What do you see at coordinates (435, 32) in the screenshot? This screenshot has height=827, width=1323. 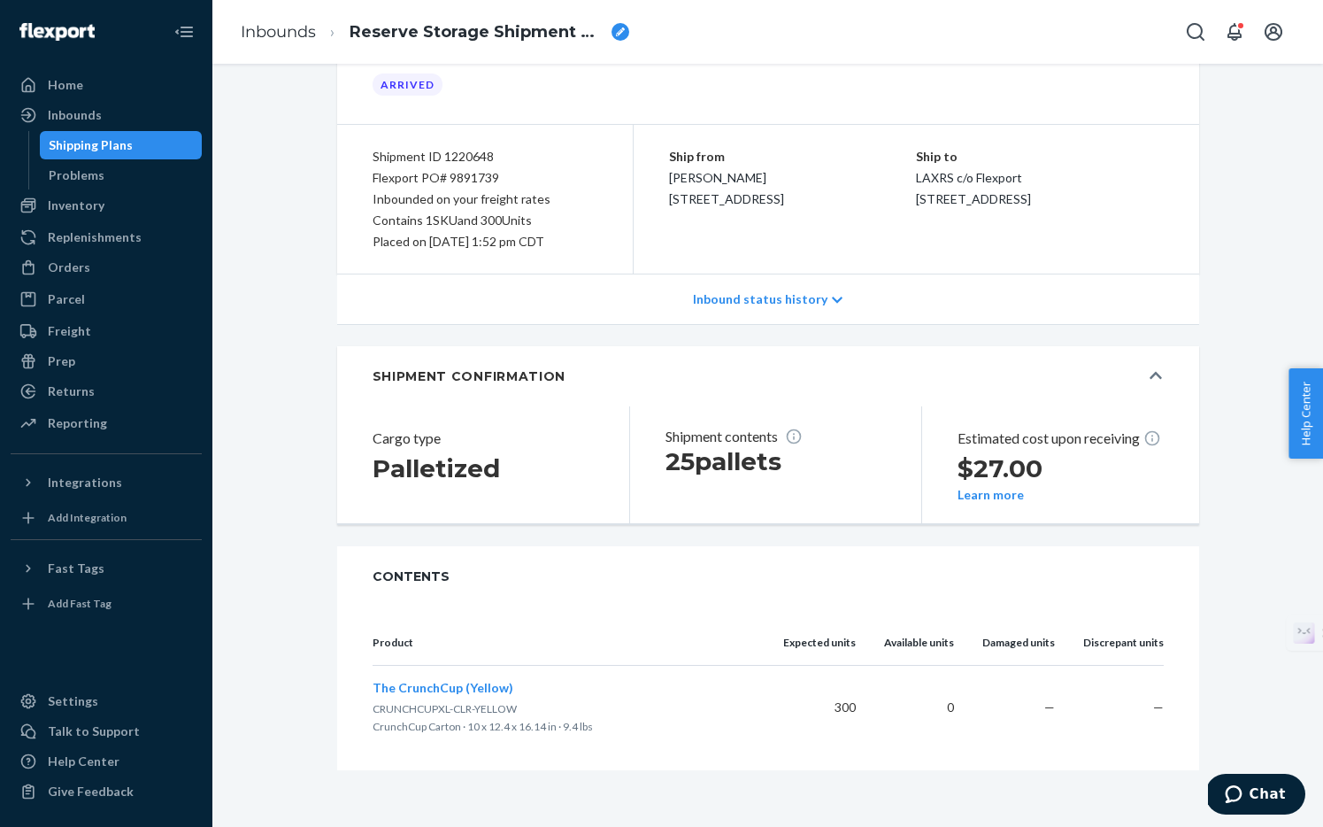 I see `ol: breadcrumbs` at bounding box center [435, 32].